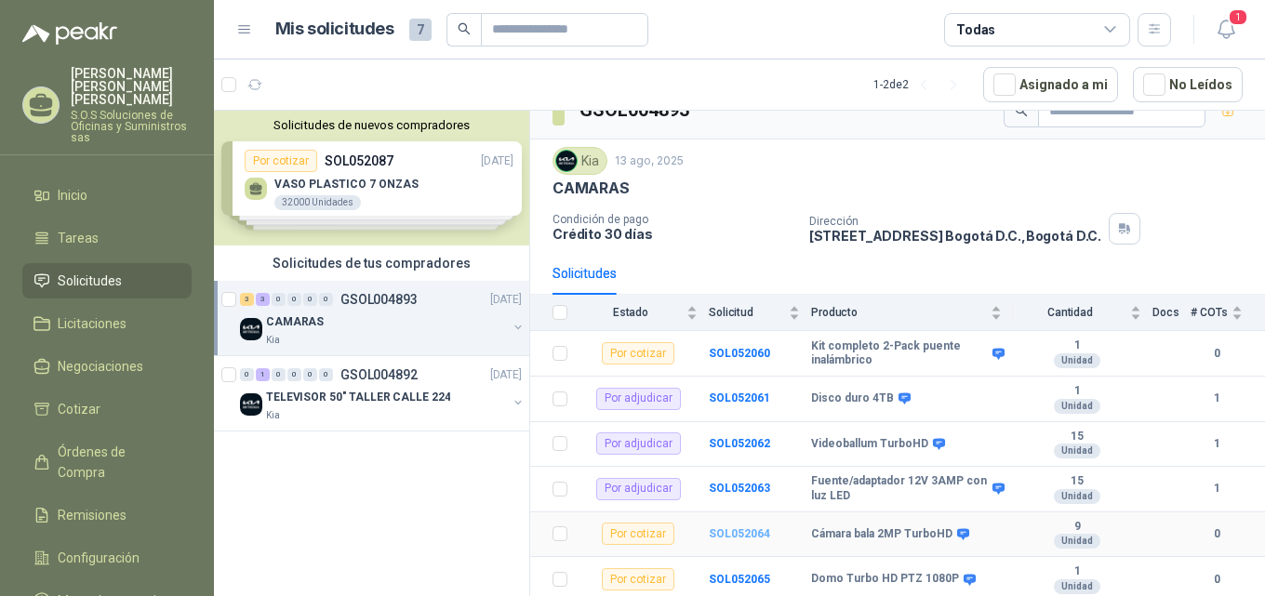  I want to click on span: Negociaciones, so click(100, 367).